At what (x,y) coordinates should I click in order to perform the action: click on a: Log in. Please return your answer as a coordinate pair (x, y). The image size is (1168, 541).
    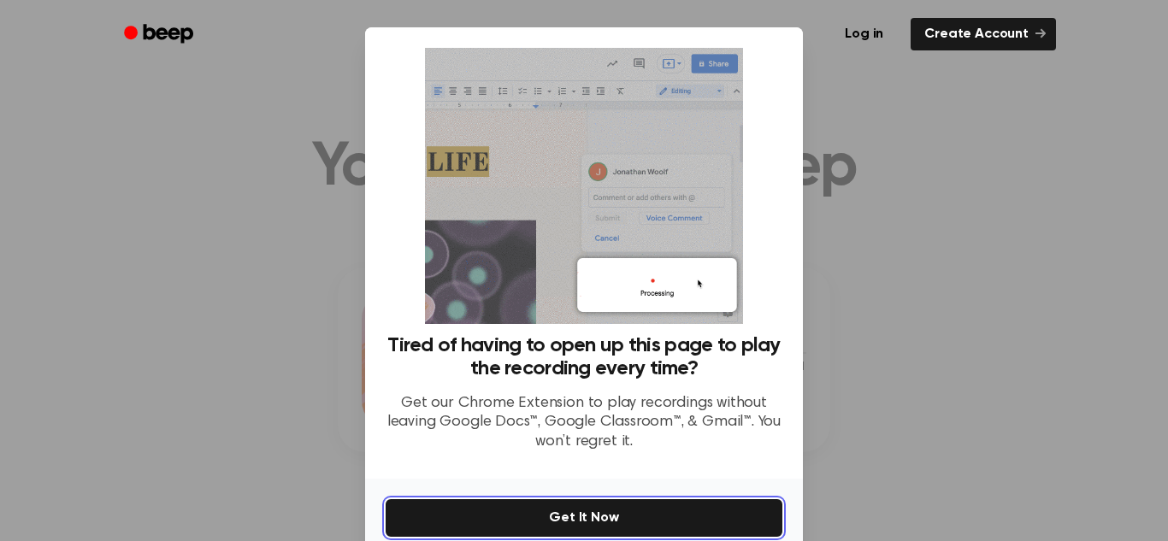
    Looking at the image, I should click on (863, 34).